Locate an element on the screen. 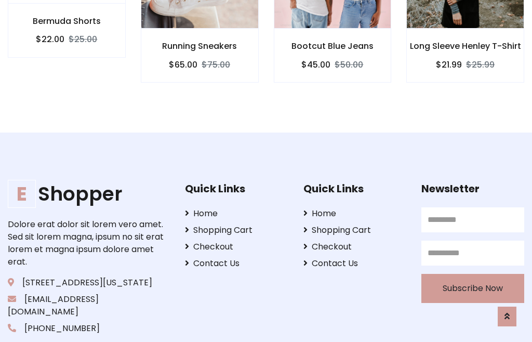 The width and height of the screenshot is (532, 342). h6: $21.99 is located at coordinates (449, 64).